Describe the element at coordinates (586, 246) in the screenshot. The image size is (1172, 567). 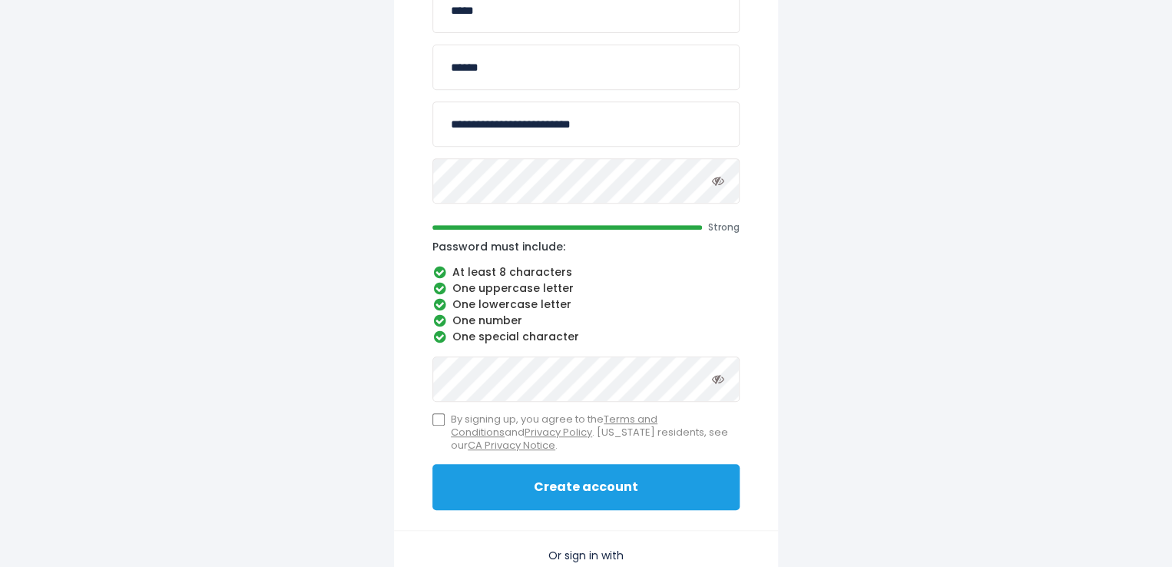
I see `p: Password must include:` at that location.